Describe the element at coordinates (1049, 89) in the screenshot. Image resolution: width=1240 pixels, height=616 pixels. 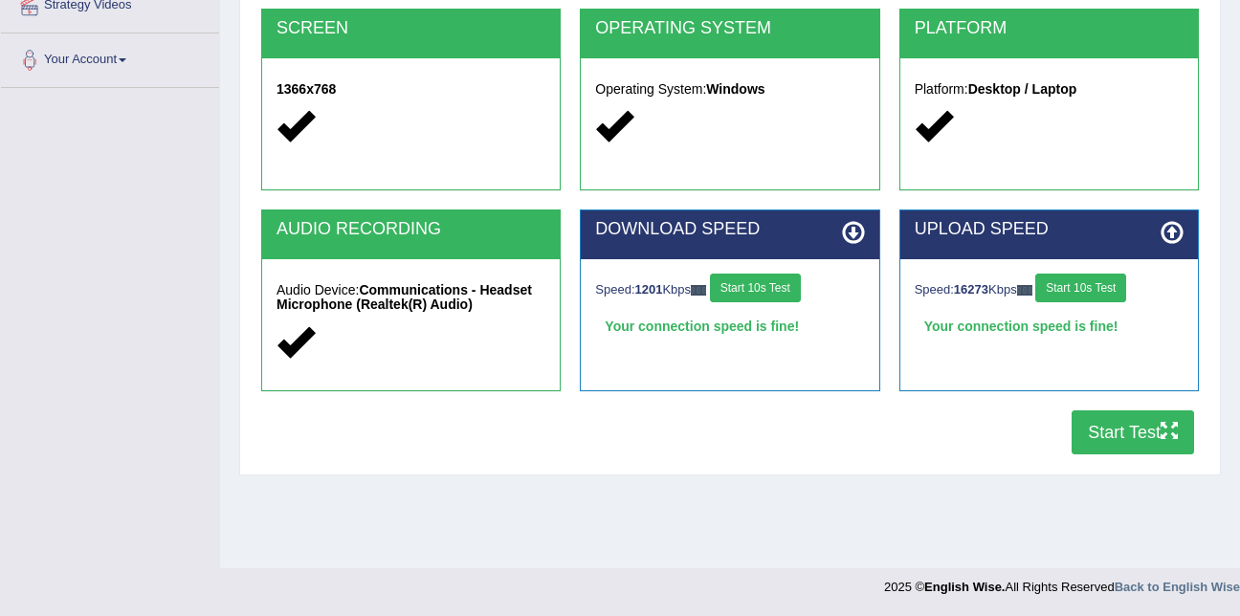
I see `h5: Platform:` at that location.